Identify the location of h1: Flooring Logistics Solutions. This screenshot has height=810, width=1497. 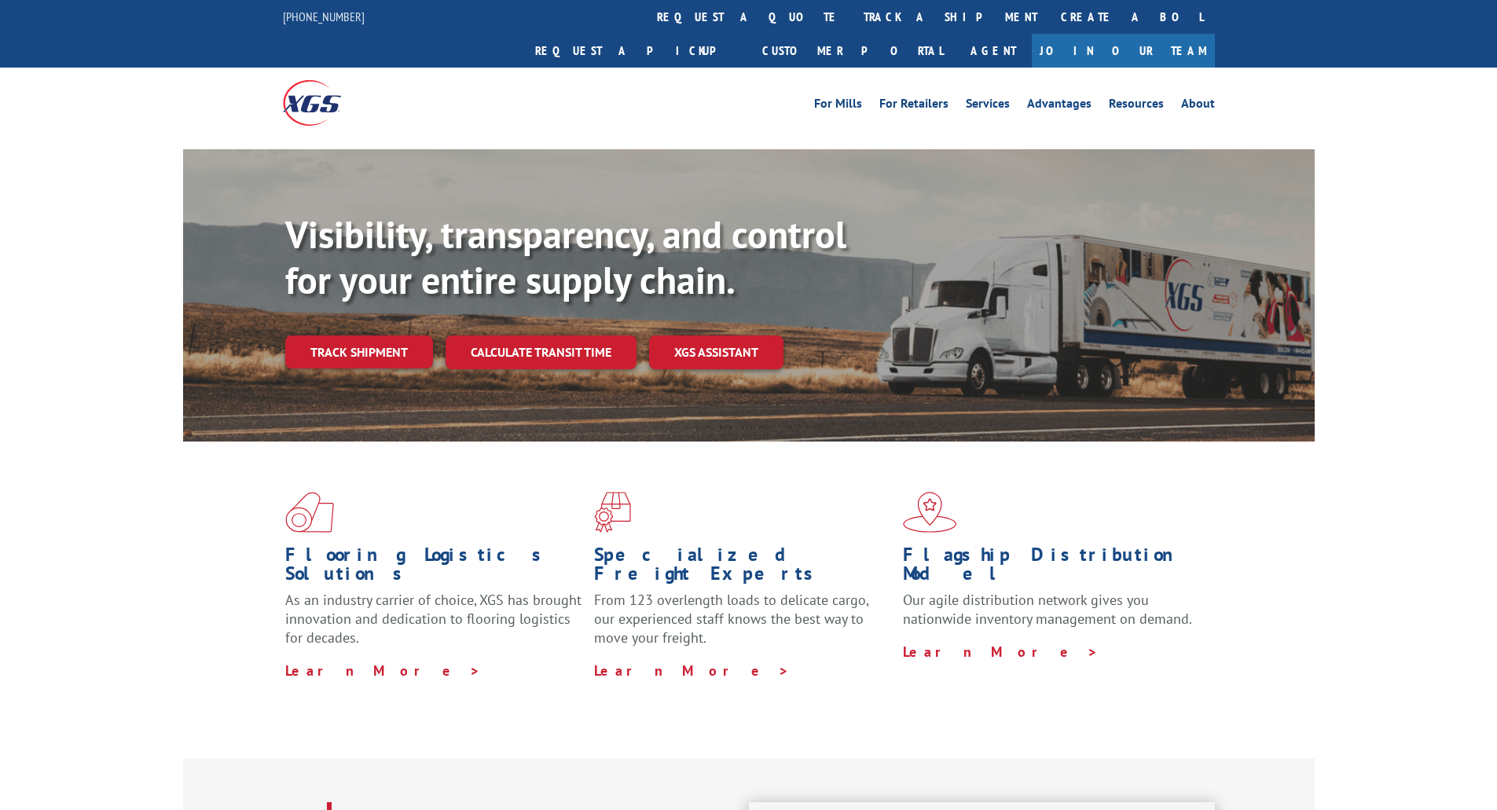
(434, 568).